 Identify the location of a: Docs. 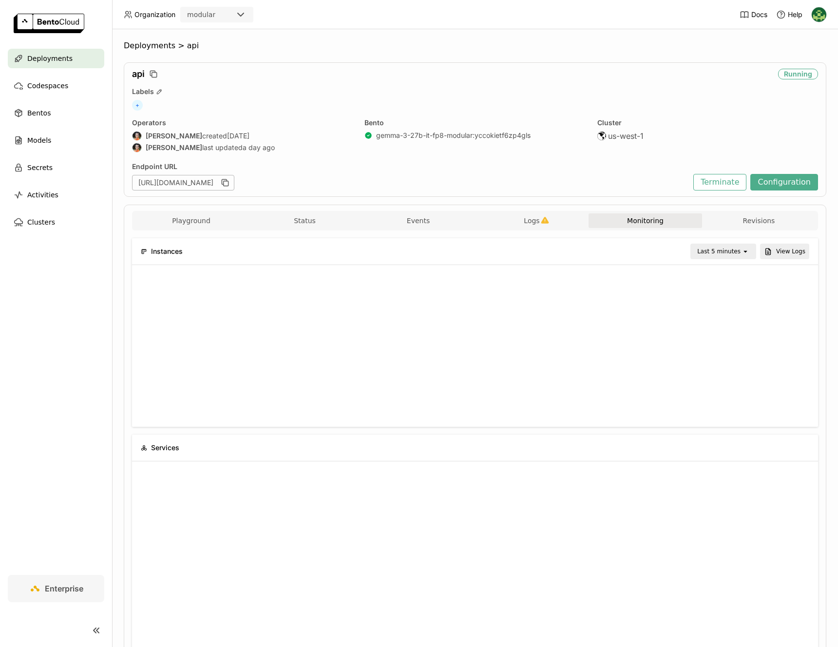
(753, 15).